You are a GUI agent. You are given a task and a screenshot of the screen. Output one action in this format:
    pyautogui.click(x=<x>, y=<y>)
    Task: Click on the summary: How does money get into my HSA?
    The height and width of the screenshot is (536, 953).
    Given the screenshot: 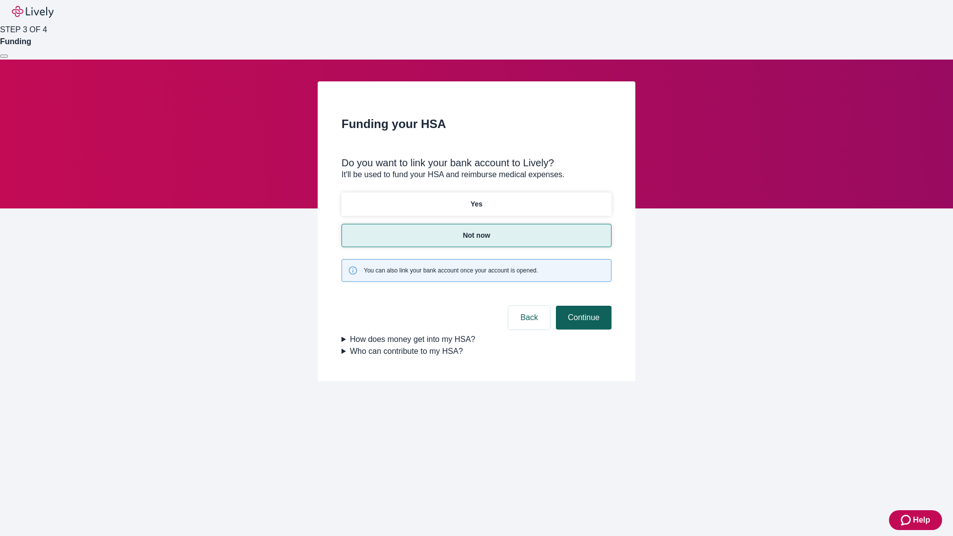 What is the action you would take?
    pyautogui.click(x=476, y=339)
    